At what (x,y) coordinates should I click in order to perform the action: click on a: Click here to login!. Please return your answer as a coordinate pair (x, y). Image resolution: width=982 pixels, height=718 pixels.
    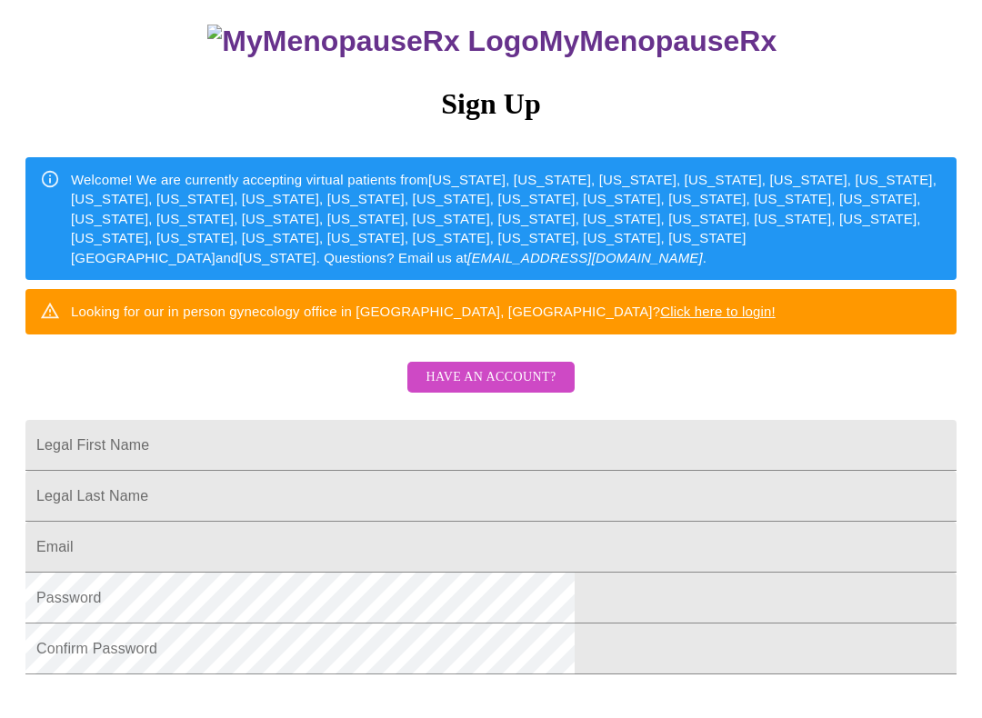
    Looking at the image, I should click on (717, 311).